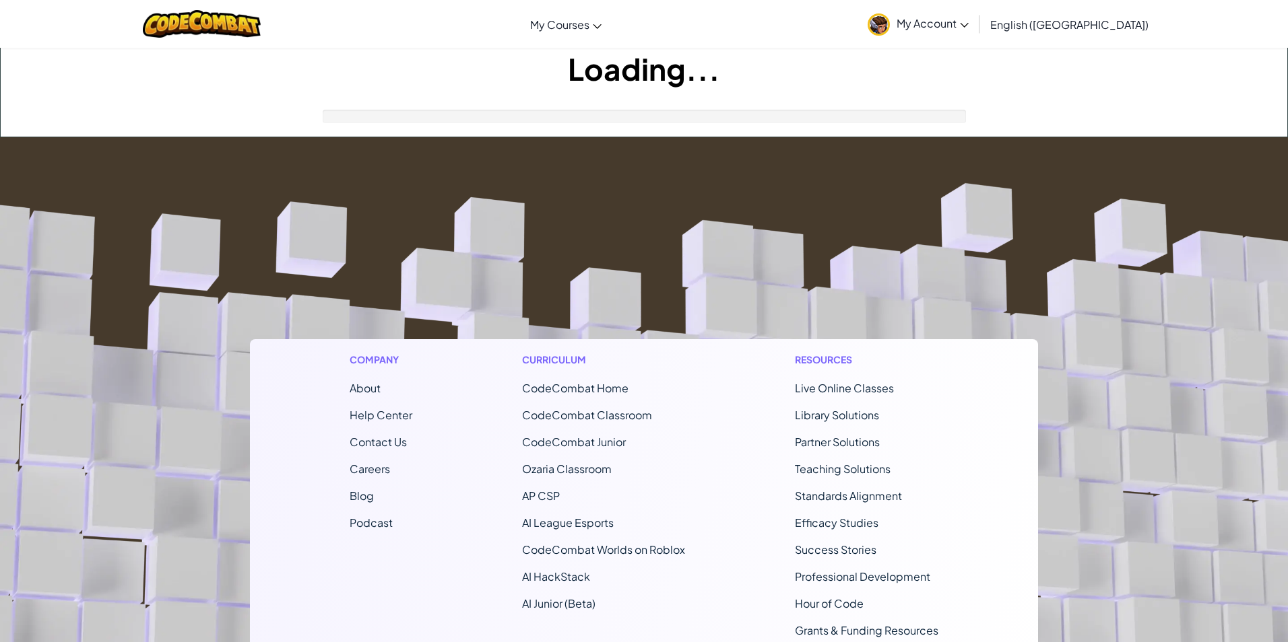 The width and height of the screenshot is (1288, 642). I want to click on span: CodeCombat Home, so click(575, 388).